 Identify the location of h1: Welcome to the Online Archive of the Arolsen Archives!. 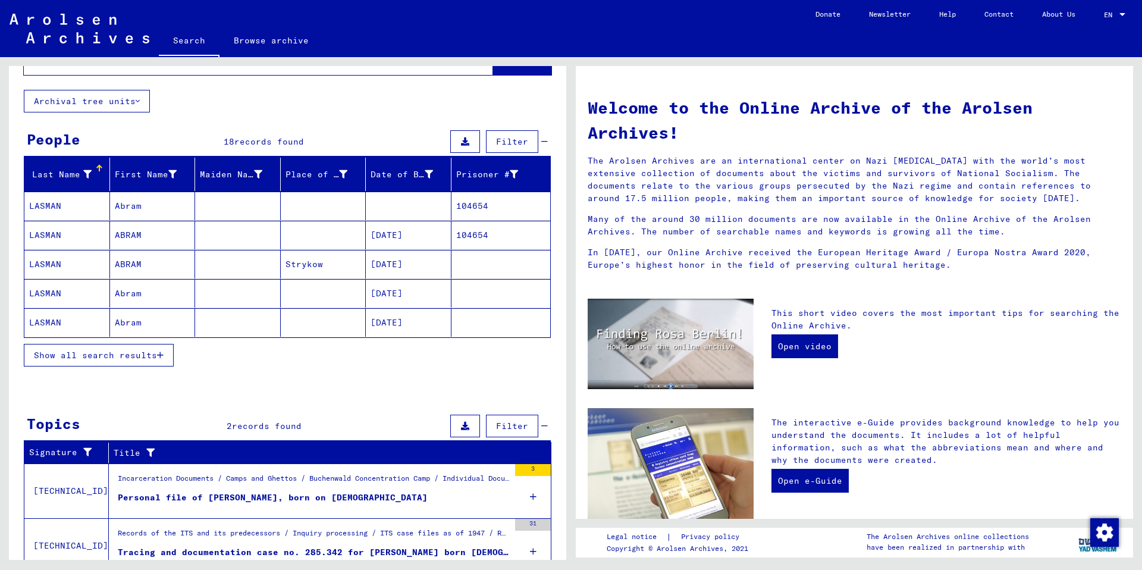
(854, 120).